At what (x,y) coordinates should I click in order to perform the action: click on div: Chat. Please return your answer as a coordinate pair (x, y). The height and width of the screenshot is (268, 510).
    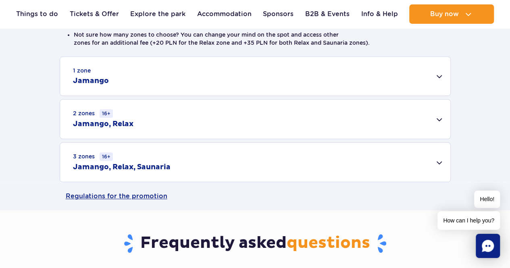
    Looking at the image, I should click on (488, 246).